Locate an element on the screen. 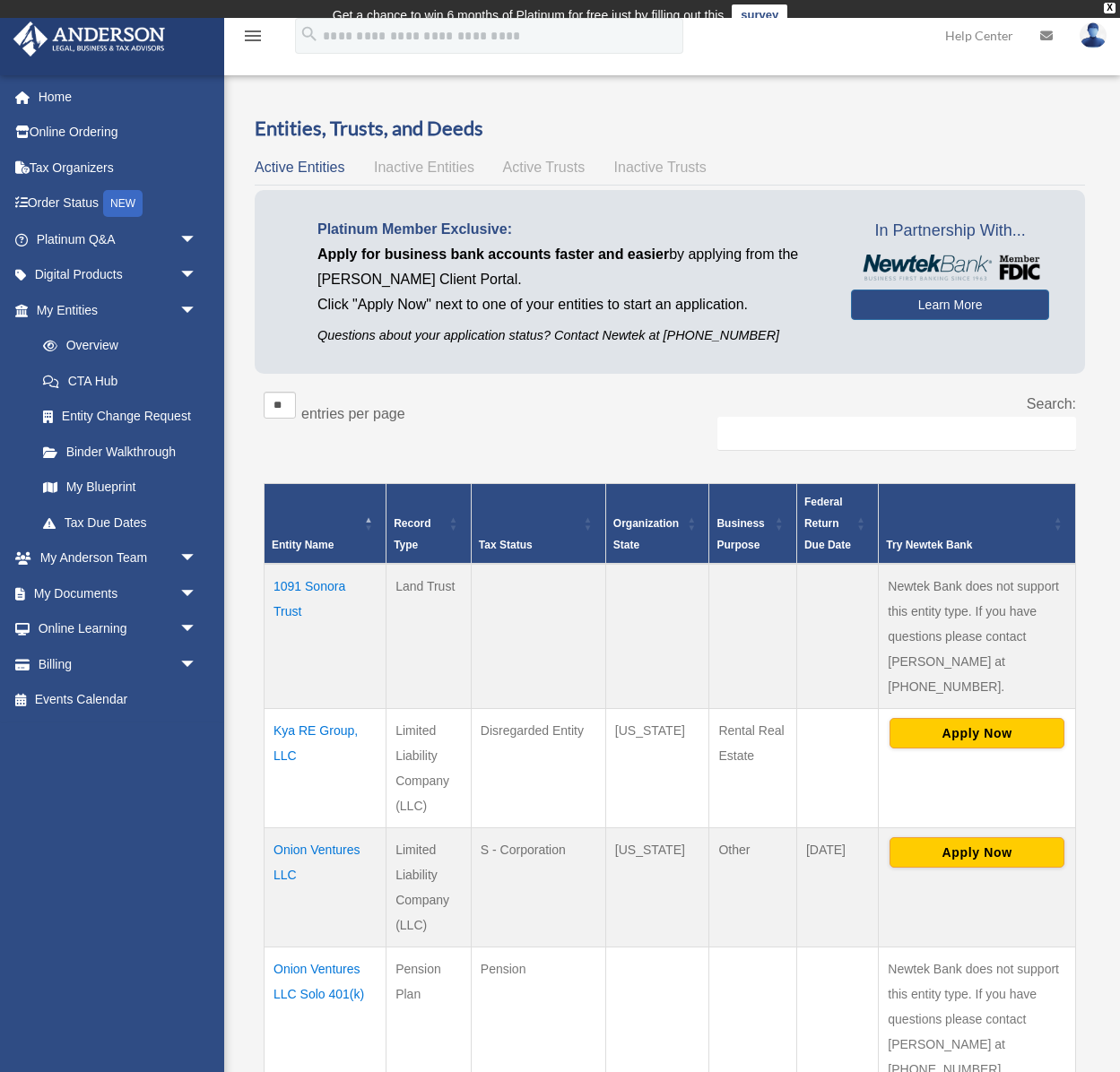 The image size is (1120, 1072). div: Try Newtek Bank is located at coordinates (967, 545).